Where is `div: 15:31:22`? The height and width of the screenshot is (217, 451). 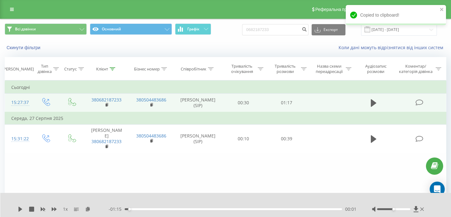
div: 15:31:22 is located at coordinates (19, 139).